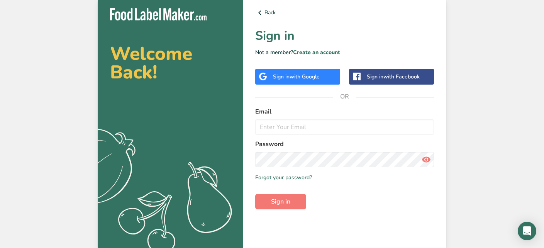 This screenshot has height=248, width=544. Describe the element at coordinates (283, 177) in the screenshot. I see `a: Forgot your password?` at that location.